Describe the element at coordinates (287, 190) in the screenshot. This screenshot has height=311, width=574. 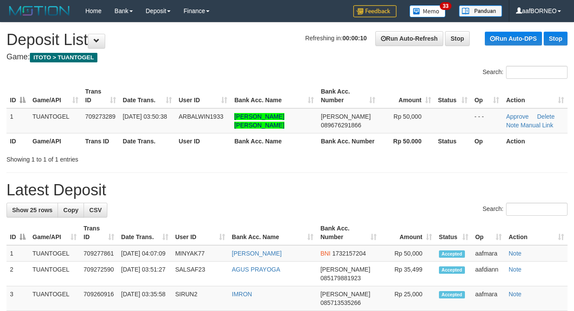
I see `h1: Latest Deposit` at that location.